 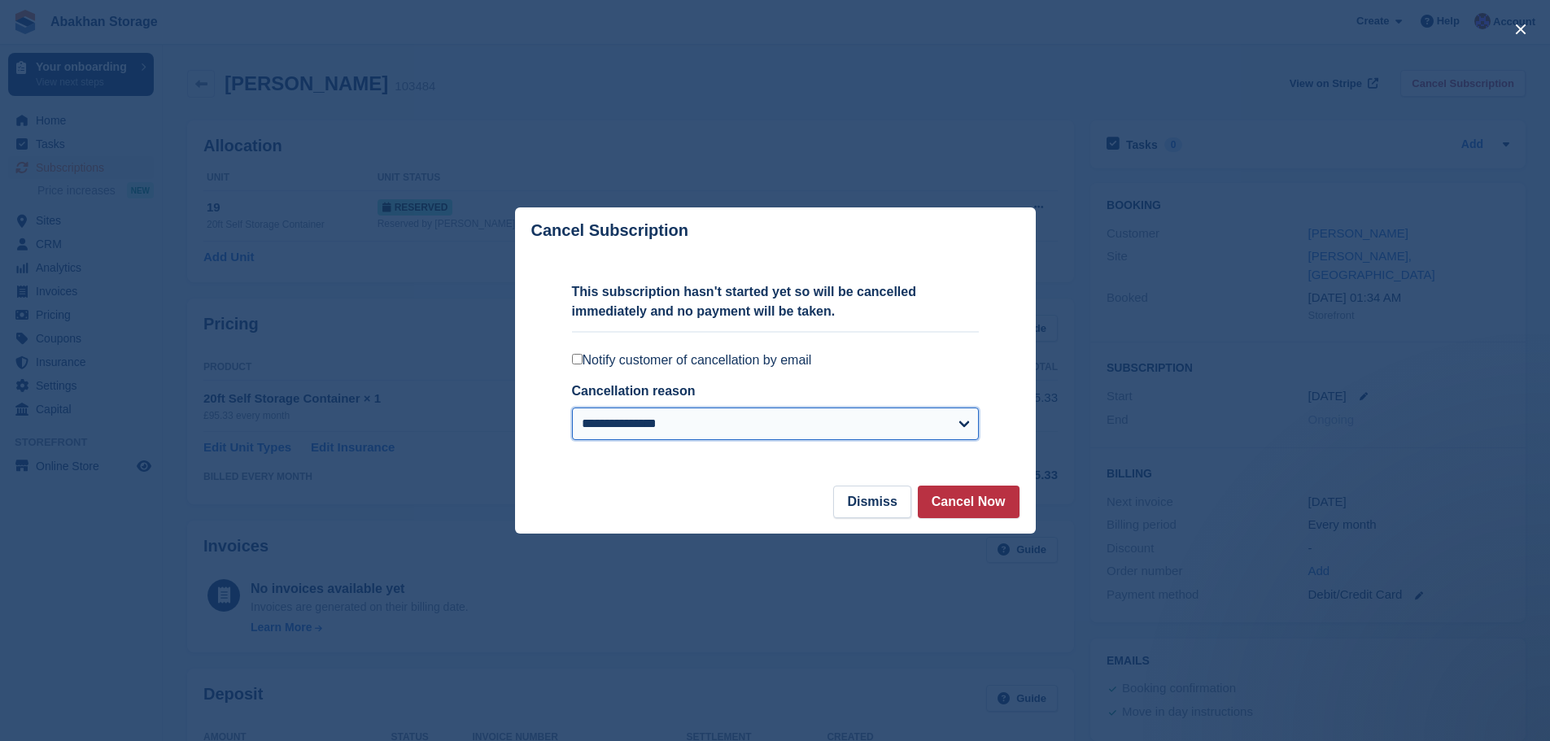 What do you see at coordinates (1521, 29) in the screenshot?
I see `button: close` at bounding box center [1521, 29].